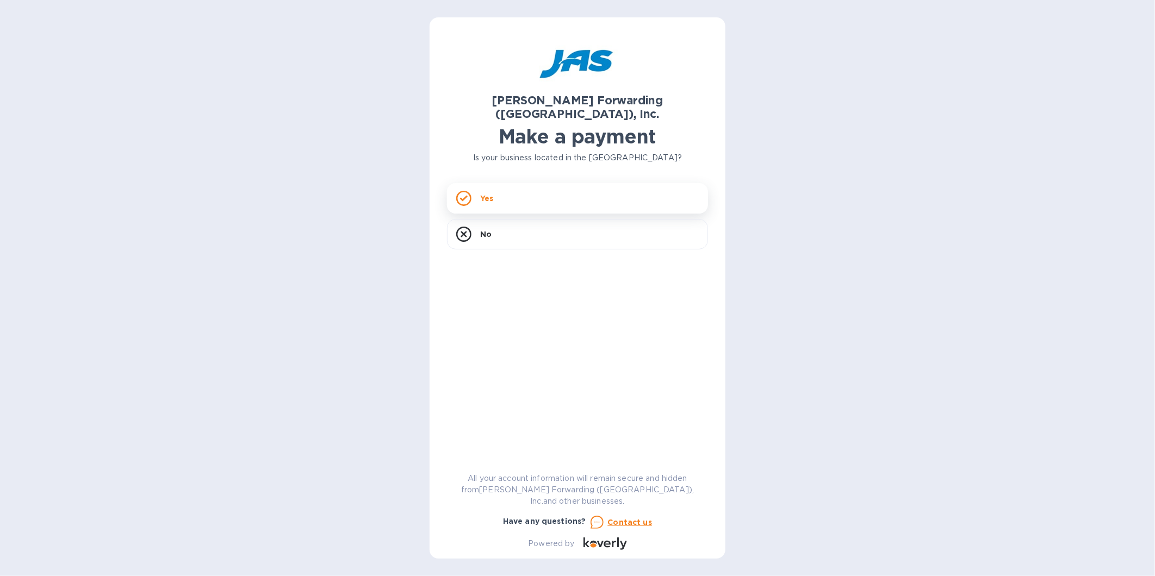 This screenshot has width=1155, height=576. I want to click on p: Powered by, so click(551, 544).